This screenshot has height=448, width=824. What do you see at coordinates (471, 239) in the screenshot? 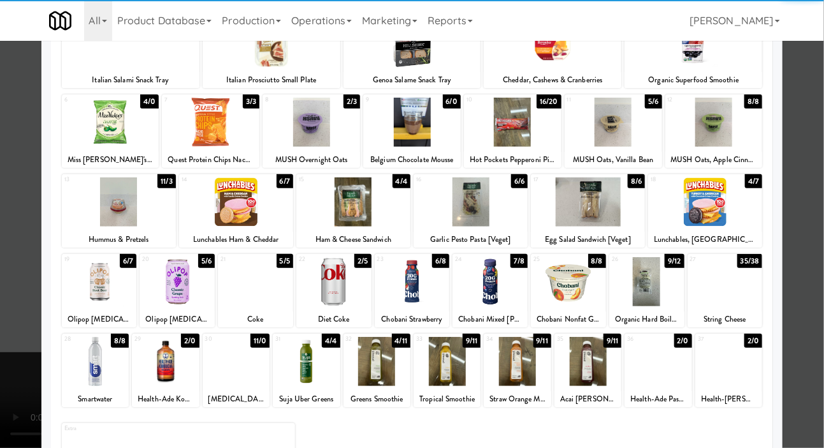
I see `div: Garlic Pesto Pasta [Veget]` at bounding box center [471, 239].